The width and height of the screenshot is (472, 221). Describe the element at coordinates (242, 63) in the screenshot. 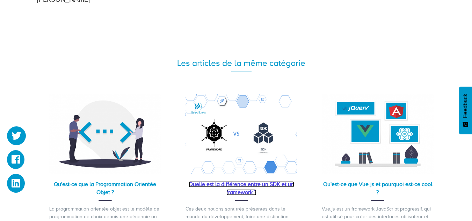

I see `div: Les articles de la même catégorie` at that location.